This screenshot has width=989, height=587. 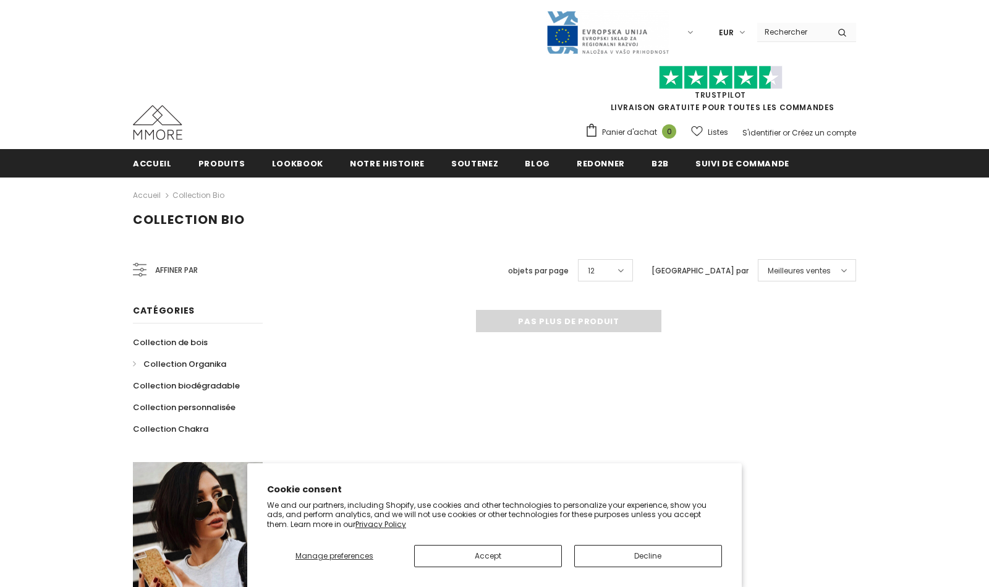 What do you see at coordinates (170, 342) in the screenshot?
I see `a: Collection de bois` at bounding box center [170, 342].